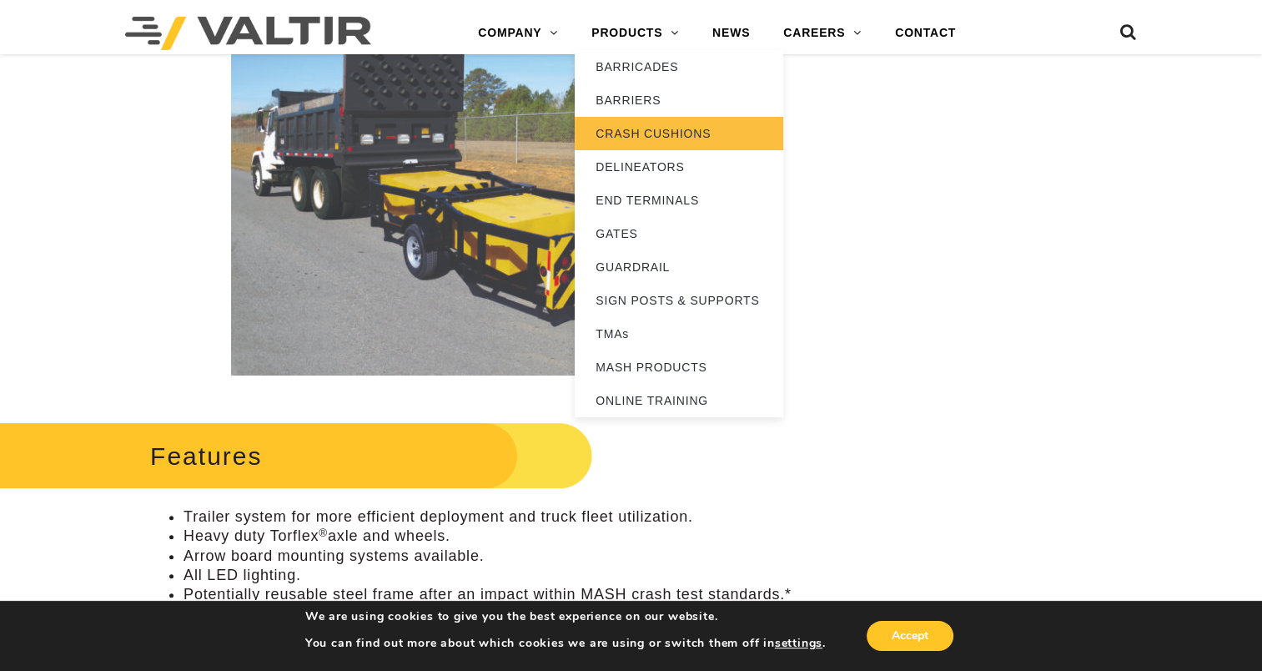 Image resolution: width=1262 pixels, height=671 pixels. I want to click on button: settings, so click(799, 643).